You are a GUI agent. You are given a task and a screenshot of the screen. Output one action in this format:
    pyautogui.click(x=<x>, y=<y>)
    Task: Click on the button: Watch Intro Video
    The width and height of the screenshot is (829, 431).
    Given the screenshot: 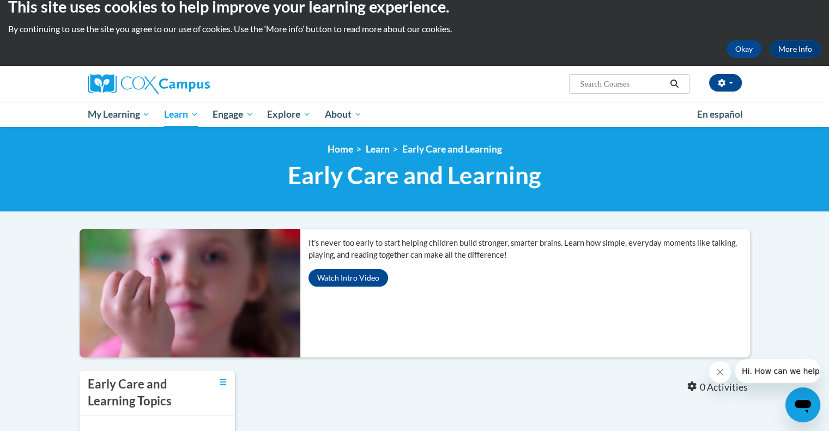 What is the action you would take?
    pyautogui.click(x=348, y=278)
    